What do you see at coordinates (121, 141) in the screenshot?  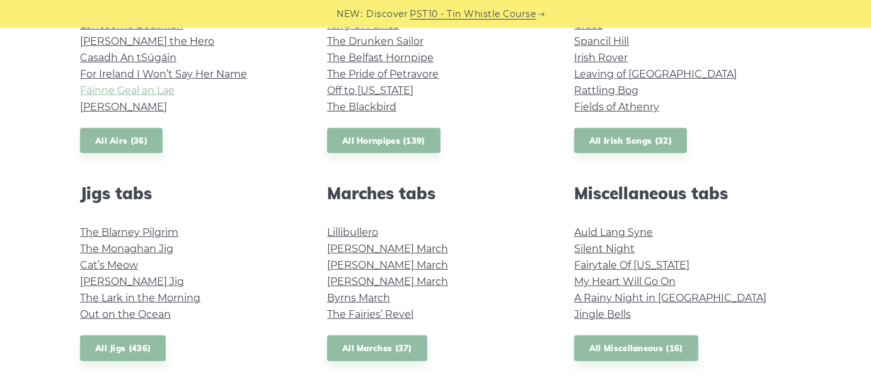 I see `a: All Airs (36)` at bounding box center [121, 141].